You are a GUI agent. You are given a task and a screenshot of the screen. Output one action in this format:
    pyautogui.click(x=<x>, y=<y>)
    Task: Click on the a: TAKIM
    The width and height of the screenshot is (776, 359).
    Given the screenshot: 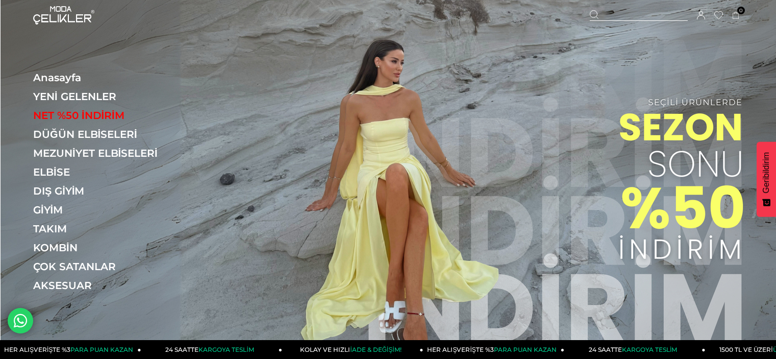 What is the action you would take?
    pyautogui.click(x=103, y=229)
    